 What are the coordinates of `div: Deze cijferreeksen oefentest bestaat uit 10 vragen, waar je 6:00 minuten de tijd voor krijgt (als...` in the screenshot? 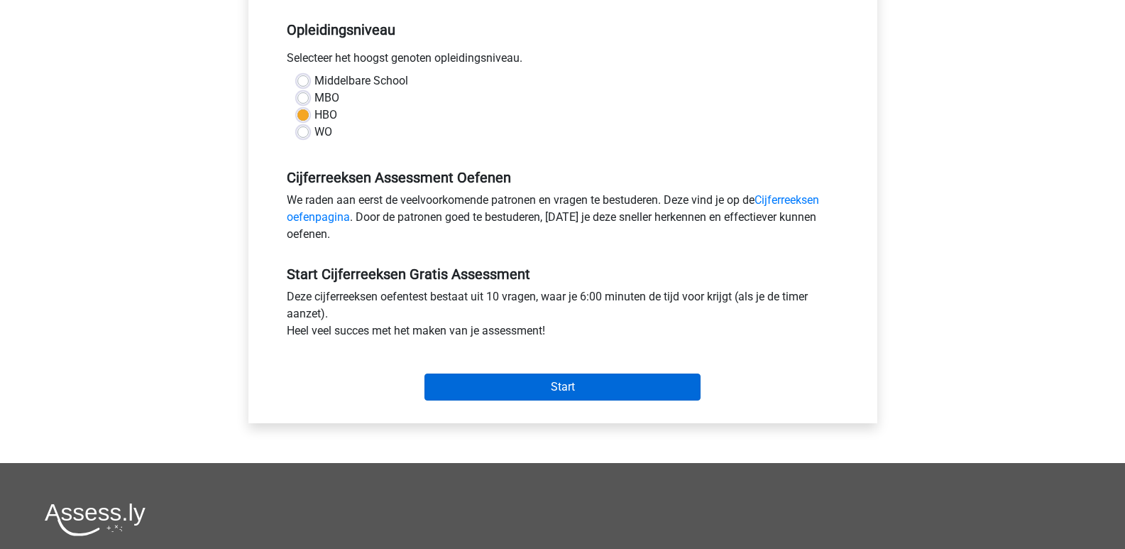 It's located at (563, 317).